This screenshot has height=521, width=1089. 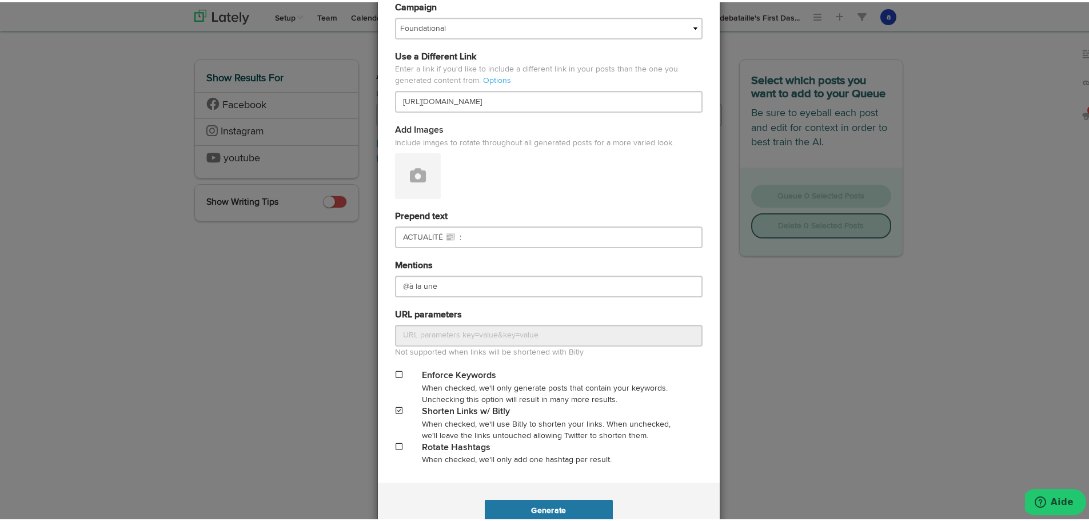 I want to click on div: Shorten Links w/ Bitly, so click(x=548, y=409).